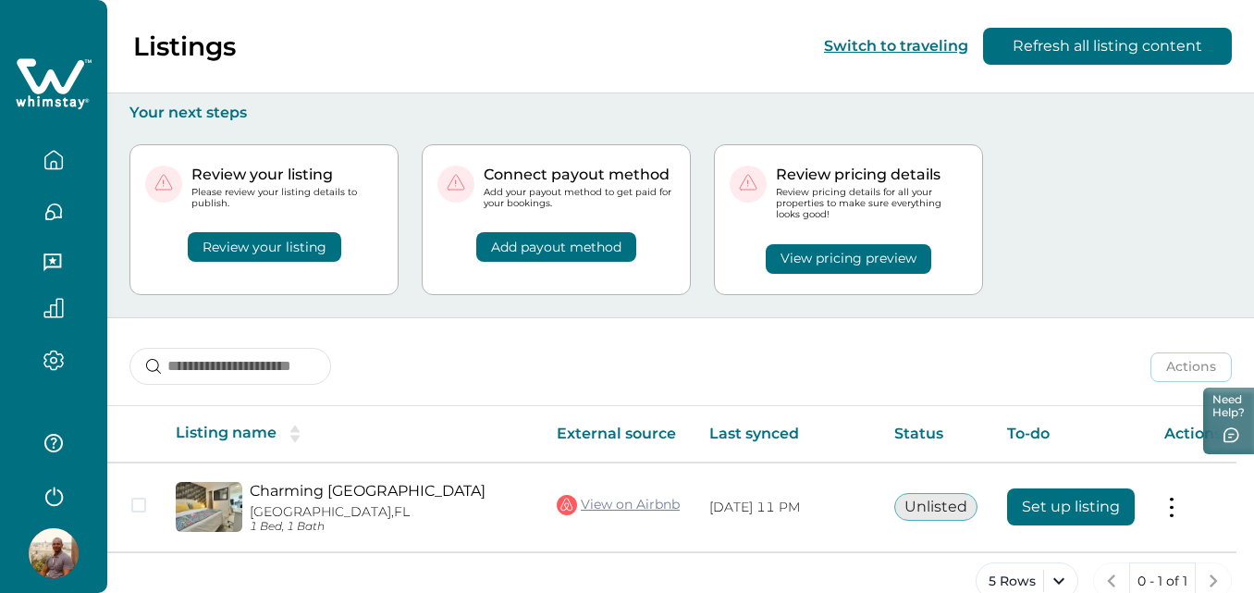 The height and width of the screenshot is (593, 1254). Describe the element at coordinates (54, 553) in the screenshot. I see `img: Whimstay Host` at that location.